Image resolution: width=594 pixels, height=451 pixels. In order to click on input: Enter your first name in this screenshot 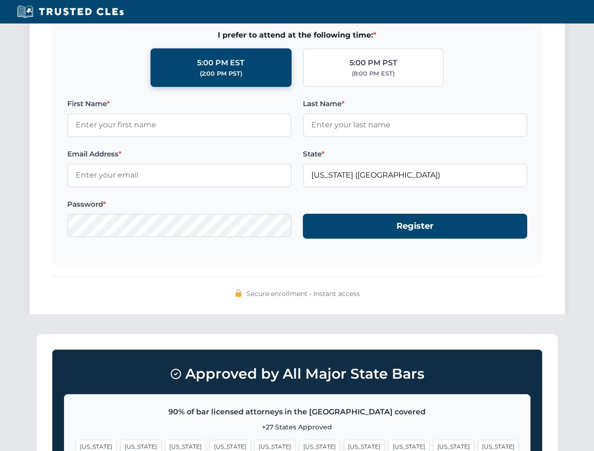, I will do `click(179, 125)`.